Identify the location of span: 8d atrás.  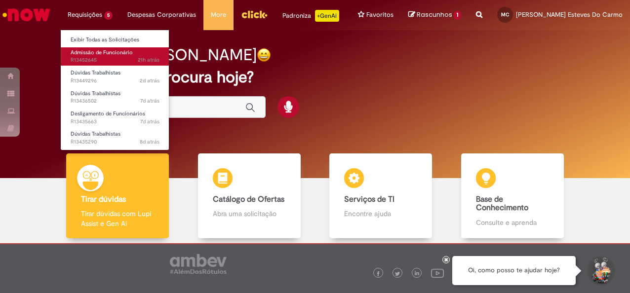
(150, 142).